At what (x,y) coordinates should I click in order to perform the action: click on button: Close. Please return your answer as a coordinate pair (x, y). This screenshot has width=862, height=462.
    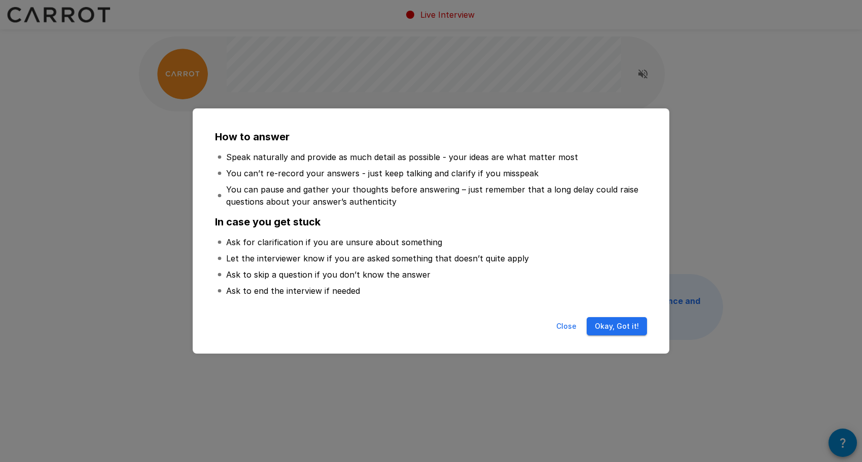
    Looking at the image, I should click on (566, 326).